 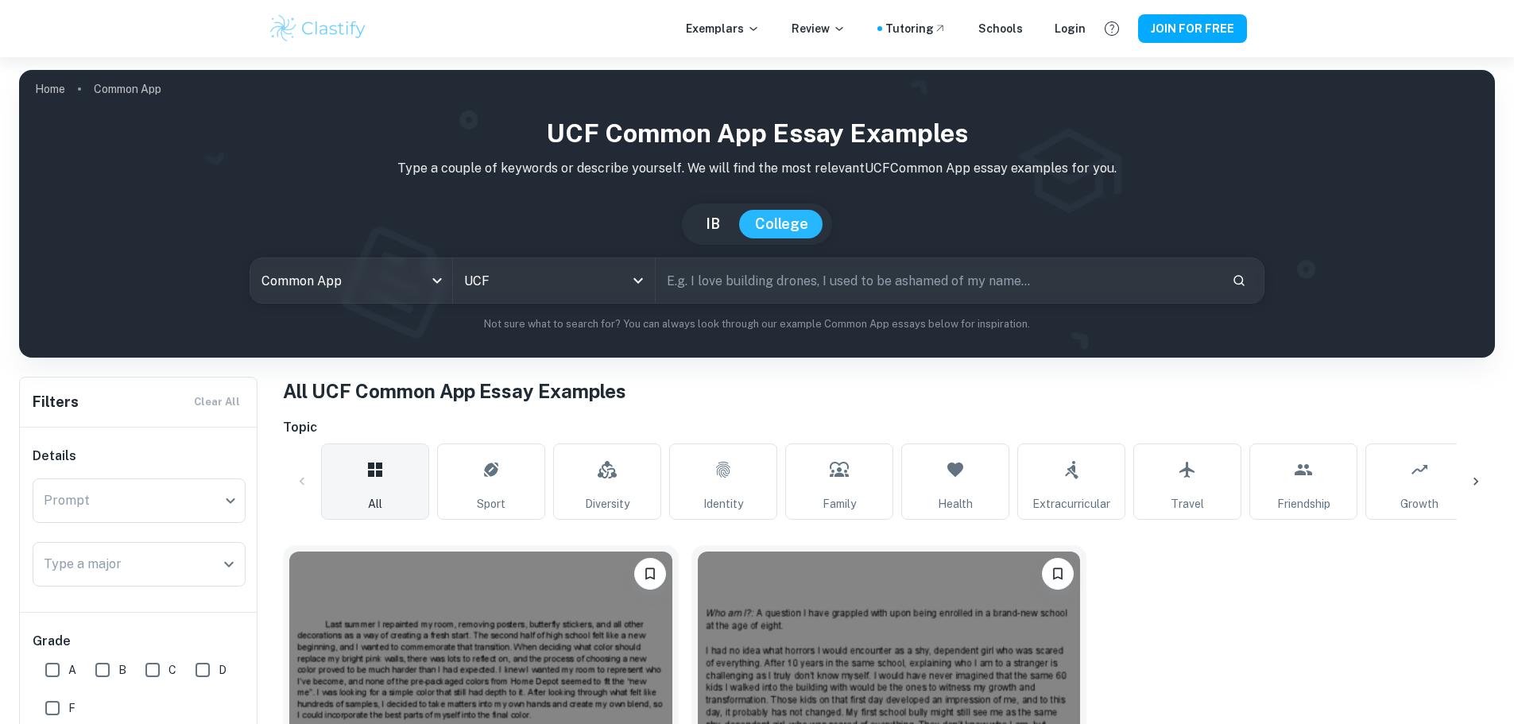 I want to click on span: All, so click(x=375, y=504).